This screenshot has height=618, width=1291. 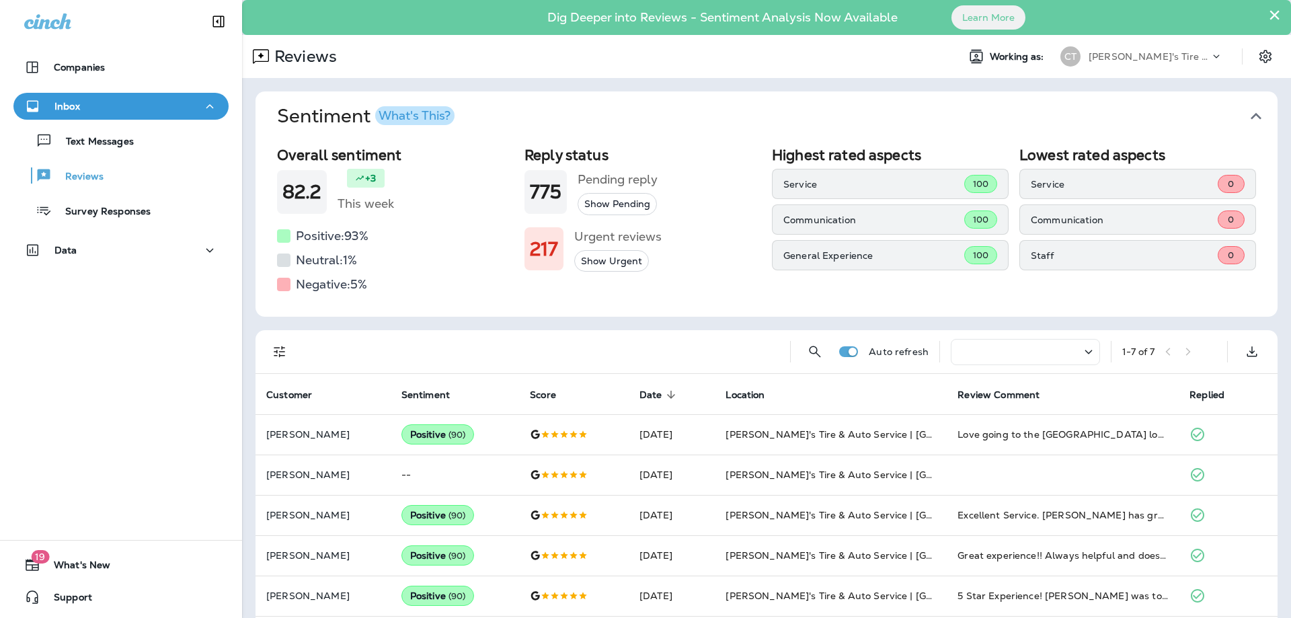 What do you see at coordinates (121, 565) in the screenshot?
I see `button: 19What's New` at bounding box center [121, 565].